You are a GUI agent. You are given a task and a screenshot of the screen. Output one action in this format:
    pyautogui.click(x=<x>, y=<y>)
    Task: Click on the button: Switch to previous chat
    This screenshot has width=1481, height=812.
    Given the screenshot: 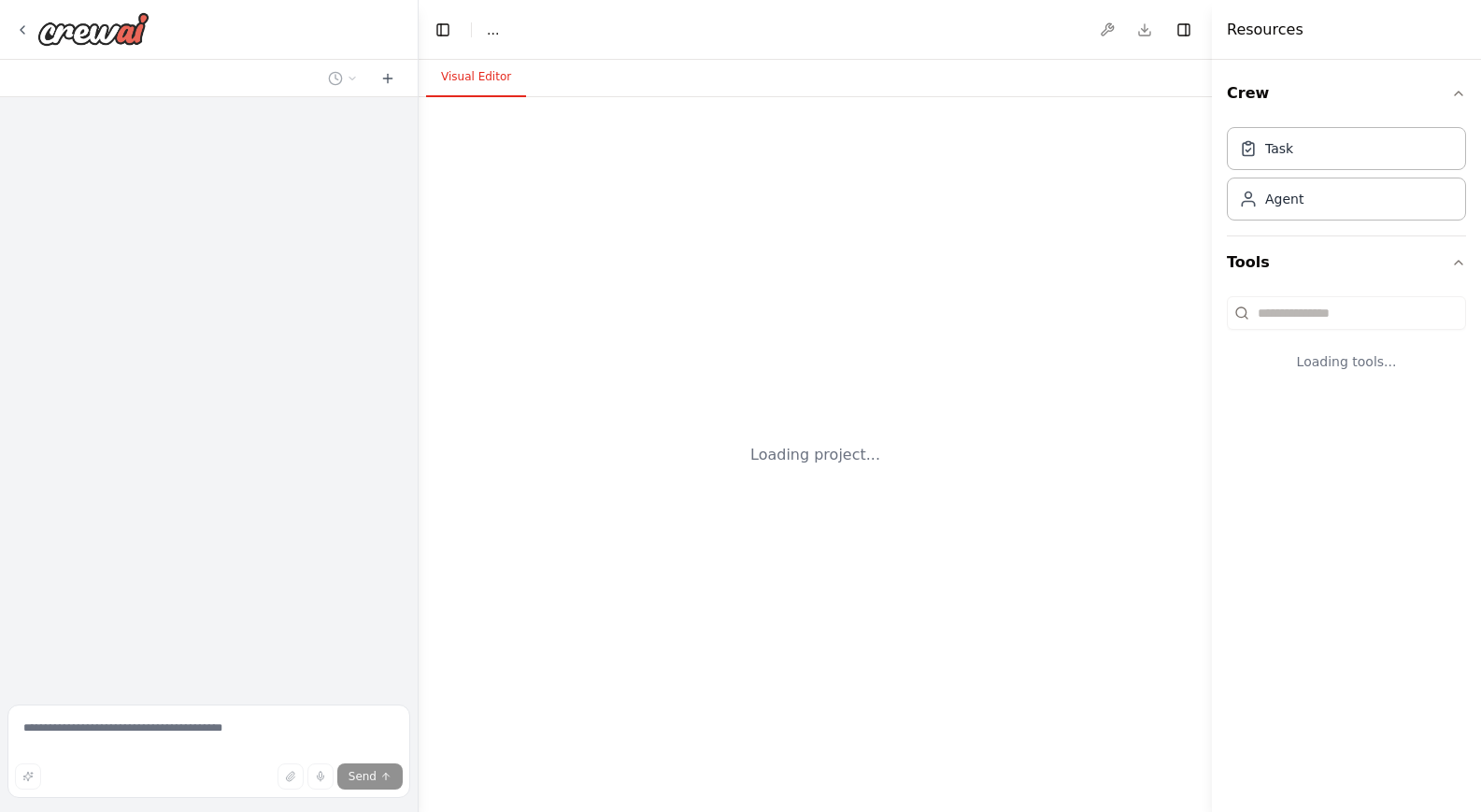 What is the action you would take?
    pyautogui.click(x=343, y=78)
    